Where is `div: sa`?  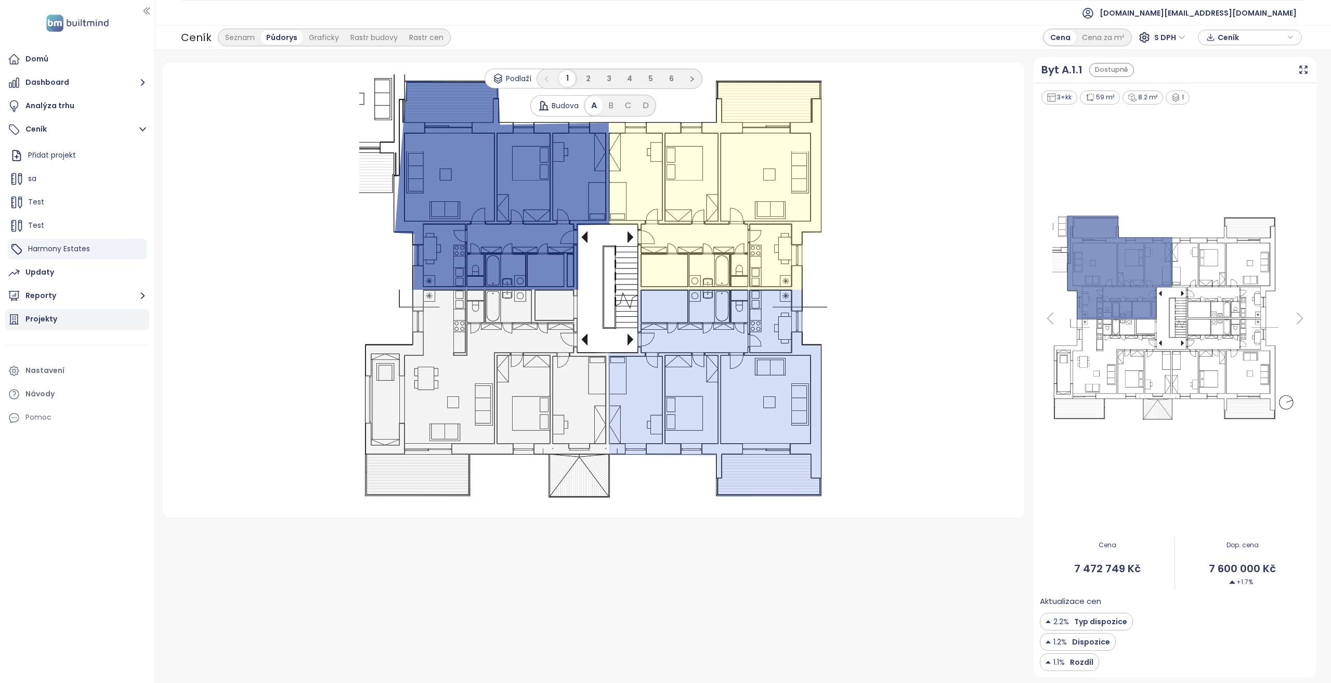 div: sa is located at coordinates (77, 179).